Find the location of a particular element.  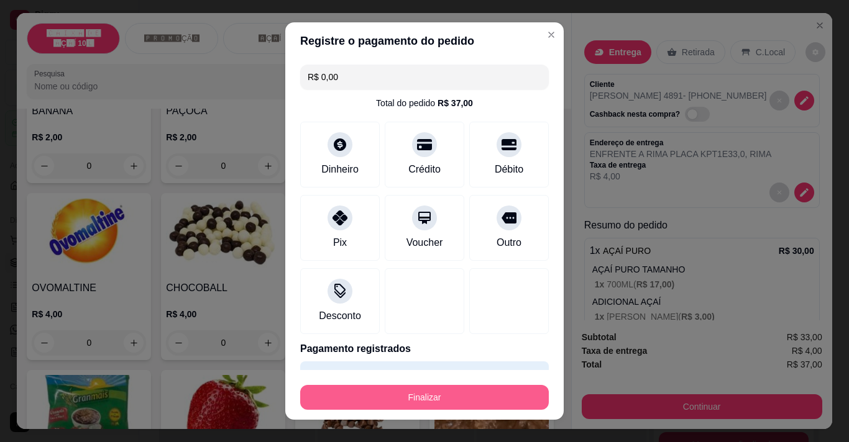

div: R$ 37,00 is located at coordinates (455, 103).